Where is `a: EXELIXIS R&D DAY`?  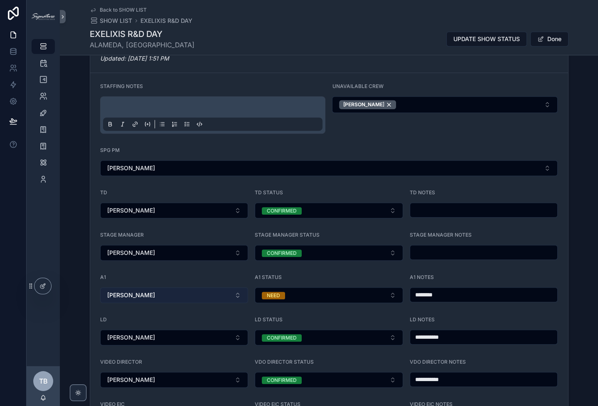 a: EXELIXIS R&D DAY is located at coordinates (166, 21).